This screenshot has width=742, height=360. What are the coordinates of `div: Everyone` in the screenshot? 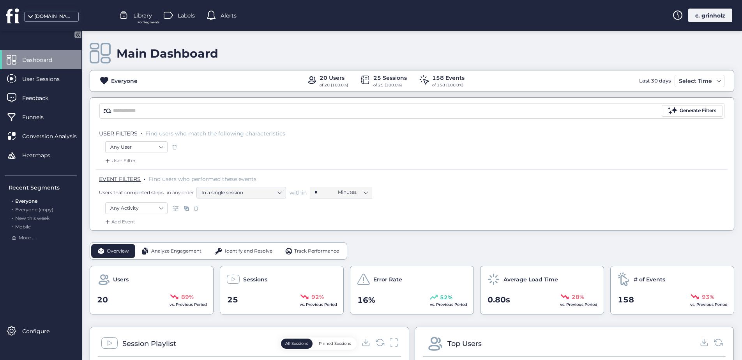 It's located at (124, 81).